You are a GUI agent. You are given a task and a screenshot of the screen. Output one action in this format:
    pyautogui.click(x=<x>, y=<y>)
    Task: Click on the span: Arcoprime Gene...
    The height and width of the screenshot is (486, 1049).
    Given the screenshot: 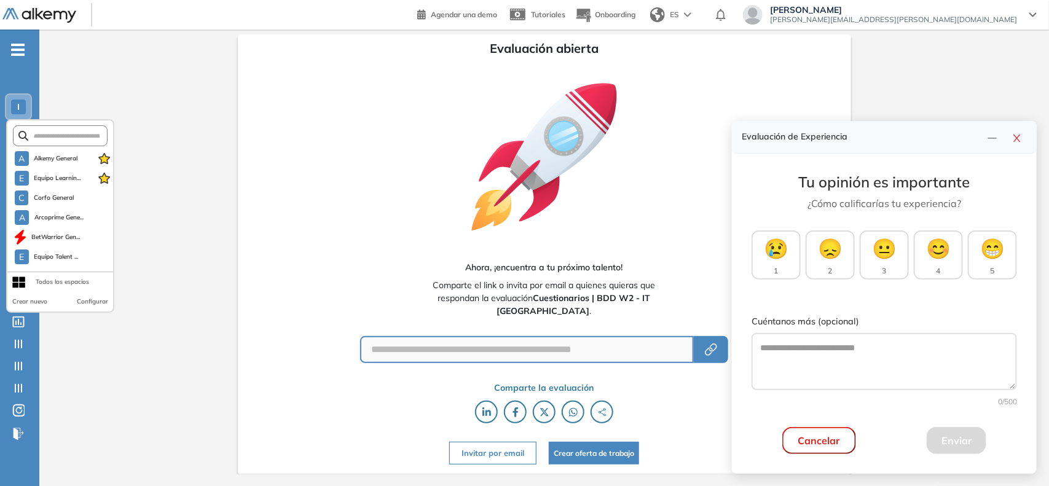 What is the action you would take?
    pyautogui.click(x=58, y=218)
    